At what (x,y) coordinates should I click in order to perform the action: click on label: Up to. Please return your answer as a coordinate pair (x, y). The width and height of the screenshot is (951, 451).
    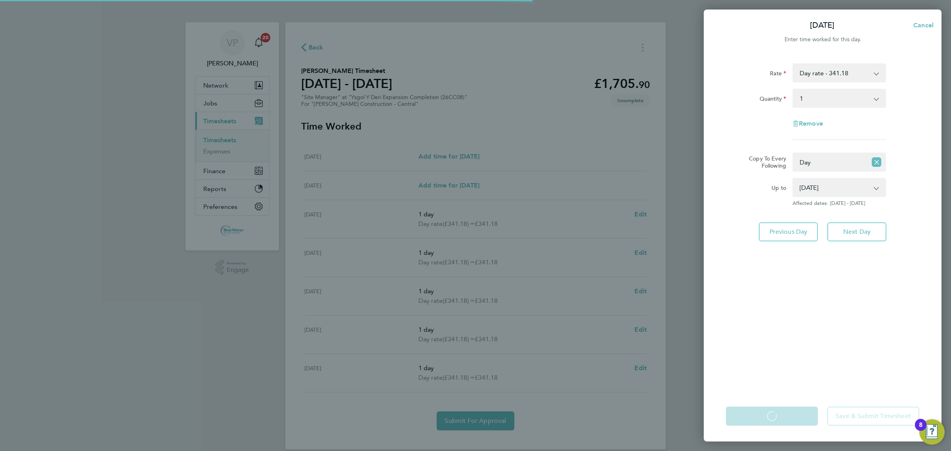
    Looking at the image, I should click on (778, 189).